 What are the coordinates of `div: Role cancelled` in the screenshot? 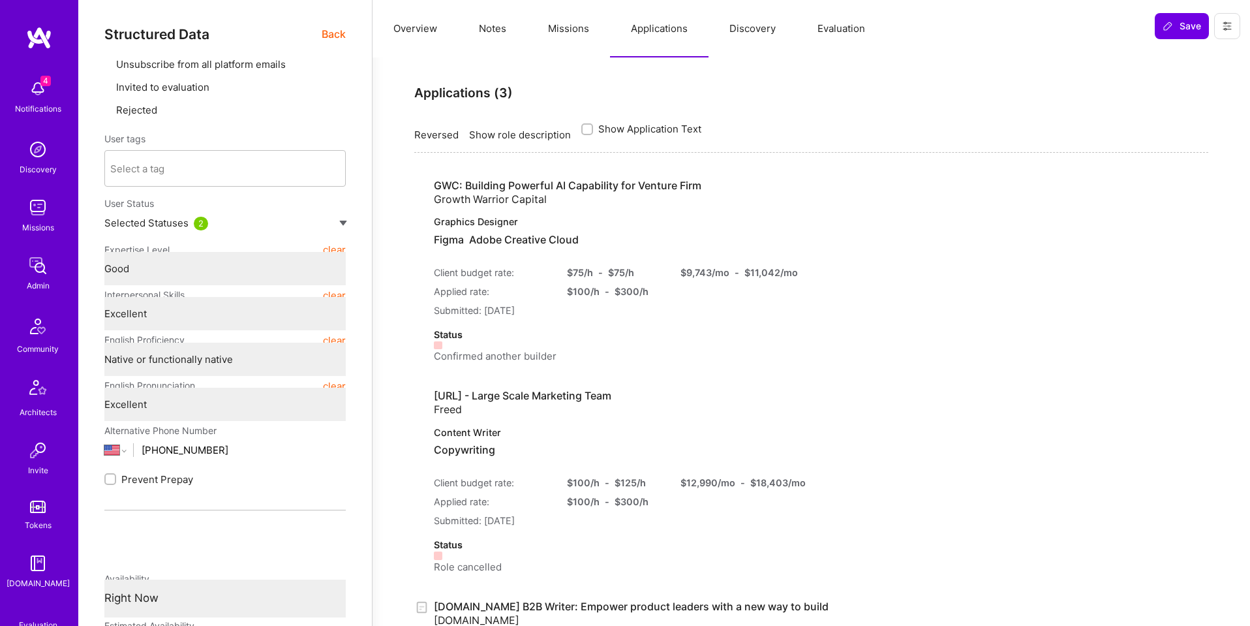 It's located at (606, 566).